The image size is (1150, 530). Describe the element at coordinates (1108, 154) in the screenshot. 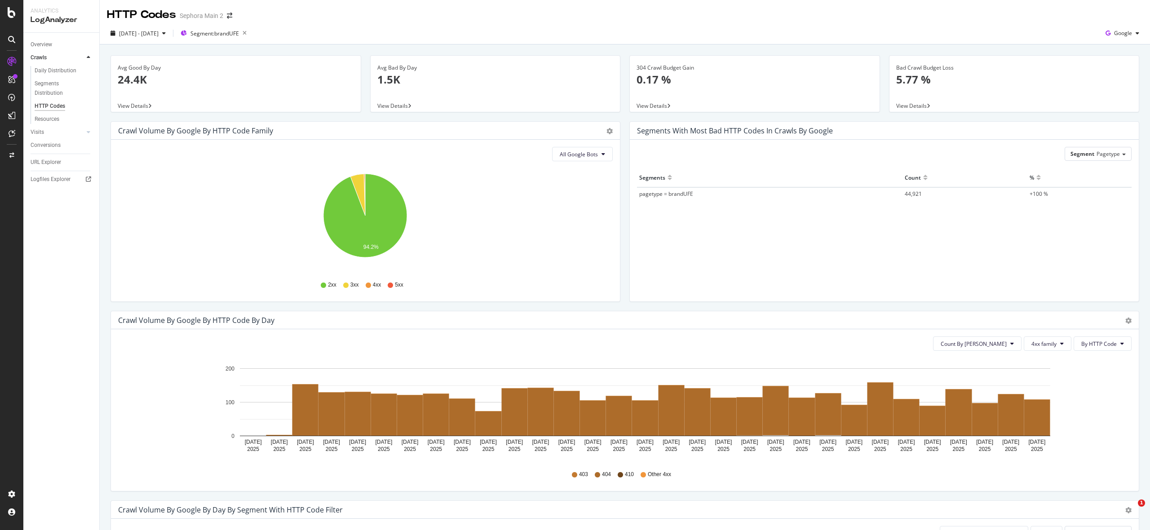

I see `span: Pagetype` at that location.